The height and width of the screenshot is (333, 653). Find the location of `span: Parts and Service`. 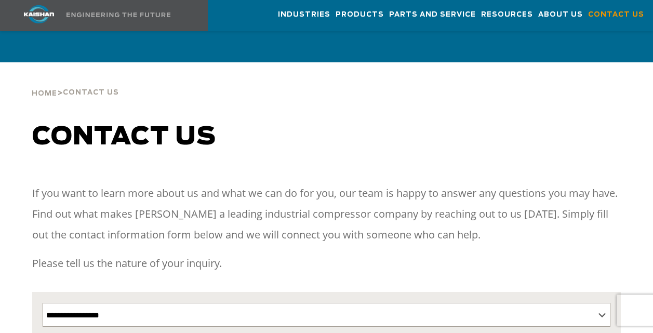

span: Parts and Service is located at coordinates (432, 15).